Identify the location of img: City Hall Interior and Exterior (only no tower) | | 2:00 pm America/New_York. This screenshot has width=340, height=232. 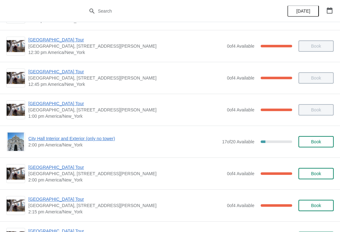
(16, 142).